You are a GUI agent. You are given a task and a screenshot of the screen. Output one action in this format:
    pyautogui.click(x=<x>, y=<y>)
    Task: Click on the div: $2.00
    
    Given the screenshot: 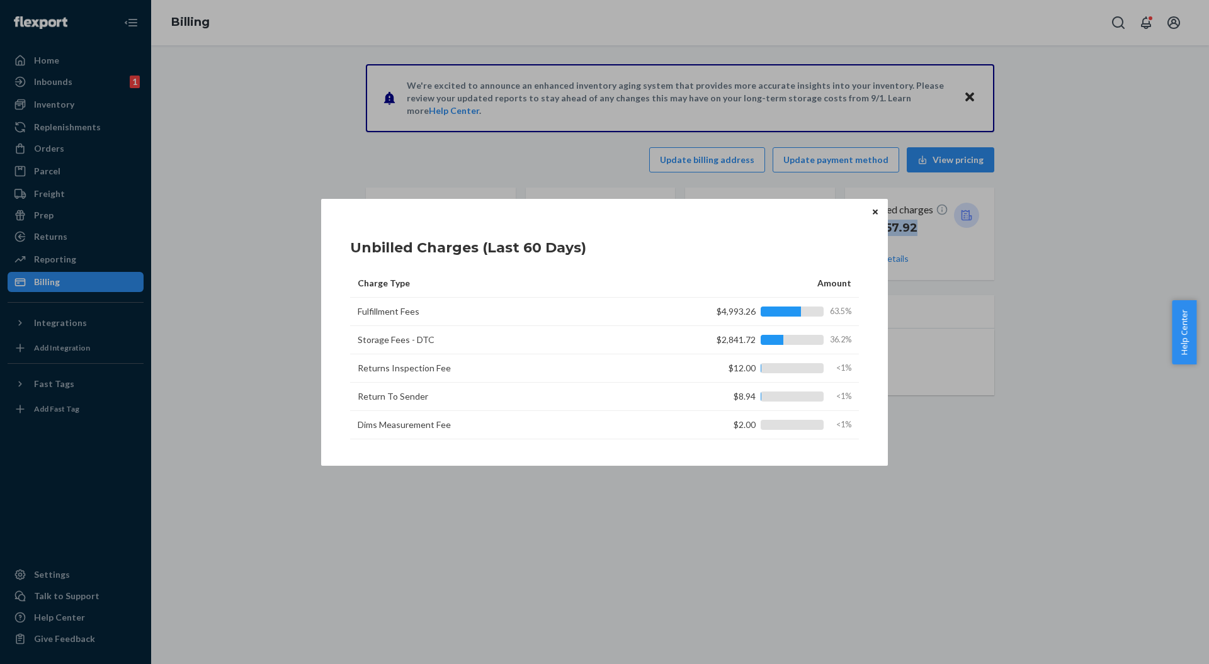 What is the action you would take?
    pyautogui.click(x=768, y=425)
    